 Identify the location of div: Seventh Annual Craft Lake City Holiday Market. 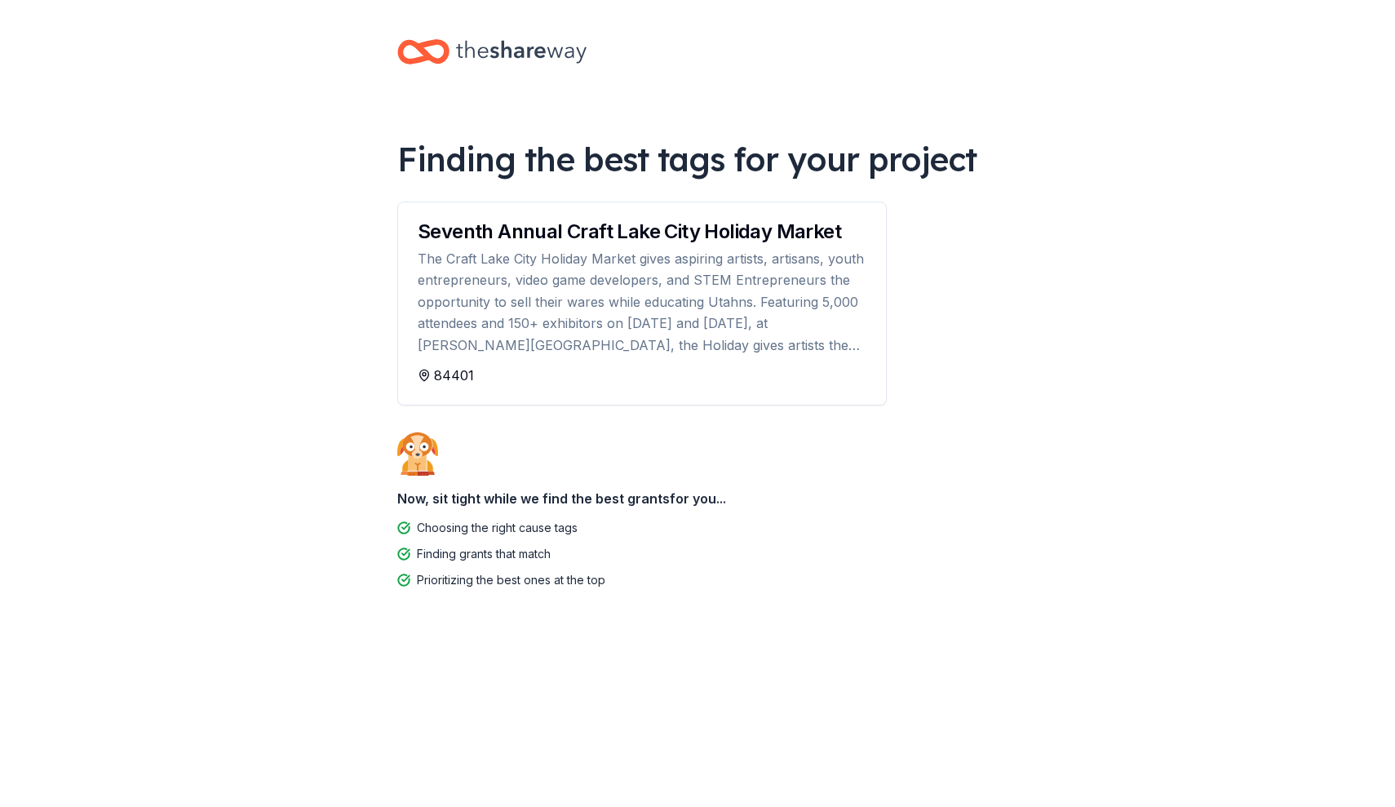
(642, 232).